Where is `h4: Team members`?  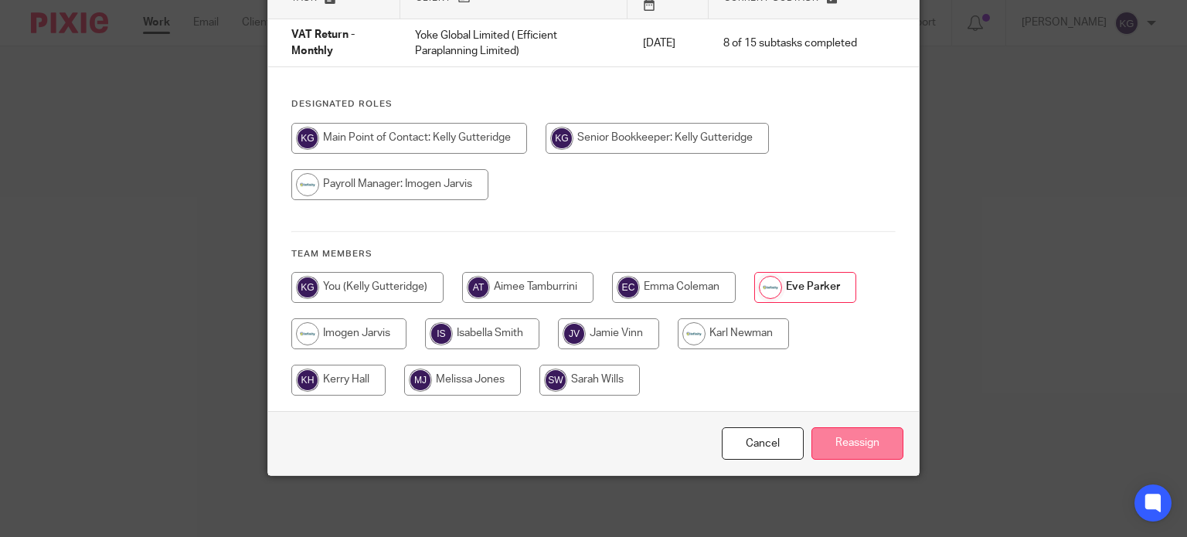
h4: Team members is located at coordinates (594, 254).